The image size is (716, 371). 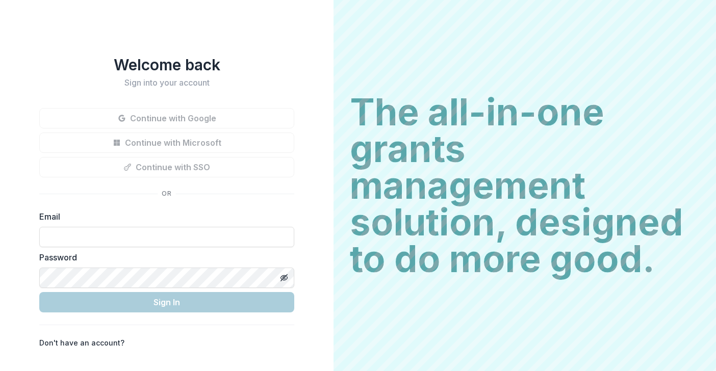 What do you see at coordinates (167, 65) in the screenshot?
I see `h1: Welcome back` at bounding box center [167, 65].